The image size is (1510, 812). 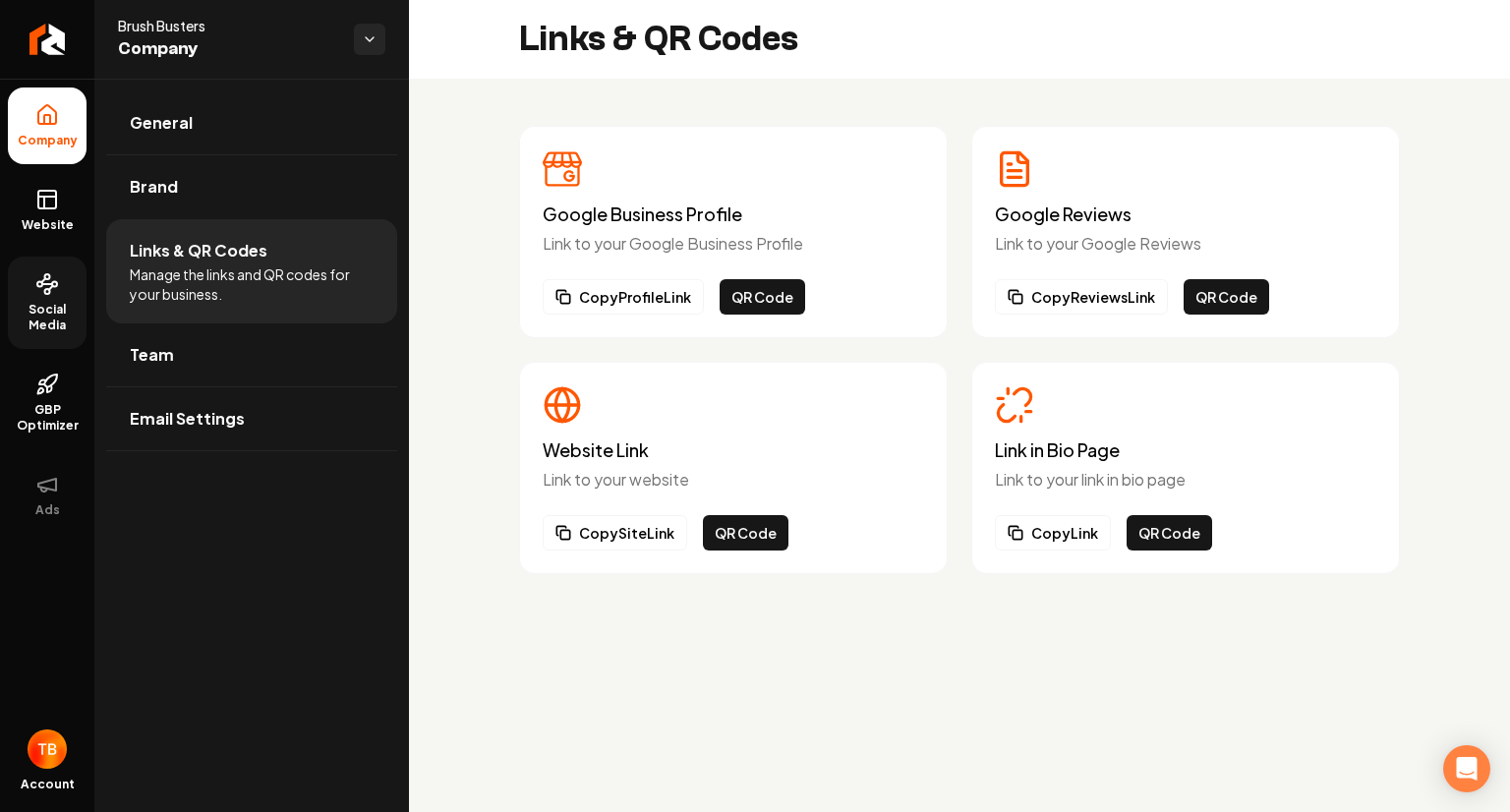 What do you see at coordinates (658, 39) in the screenshot?
I see `h2: Links & QR Codes` at bounding box center [658, 39].